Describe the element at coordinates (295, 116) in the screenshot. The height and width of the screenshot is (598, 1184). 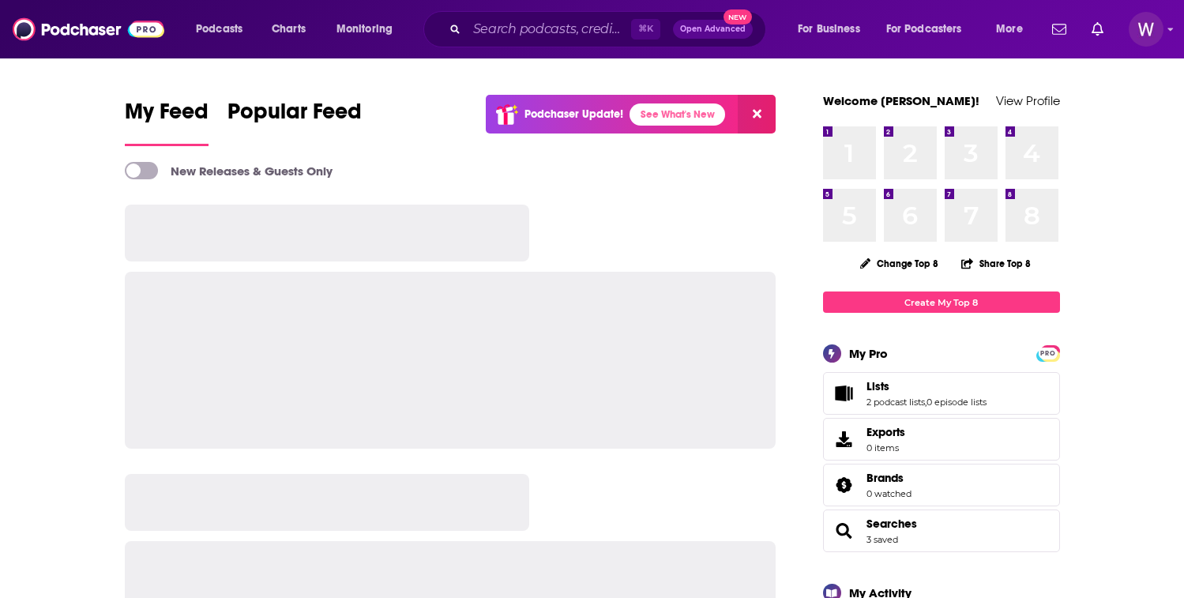
I see `span: Popular Feed` at that location.